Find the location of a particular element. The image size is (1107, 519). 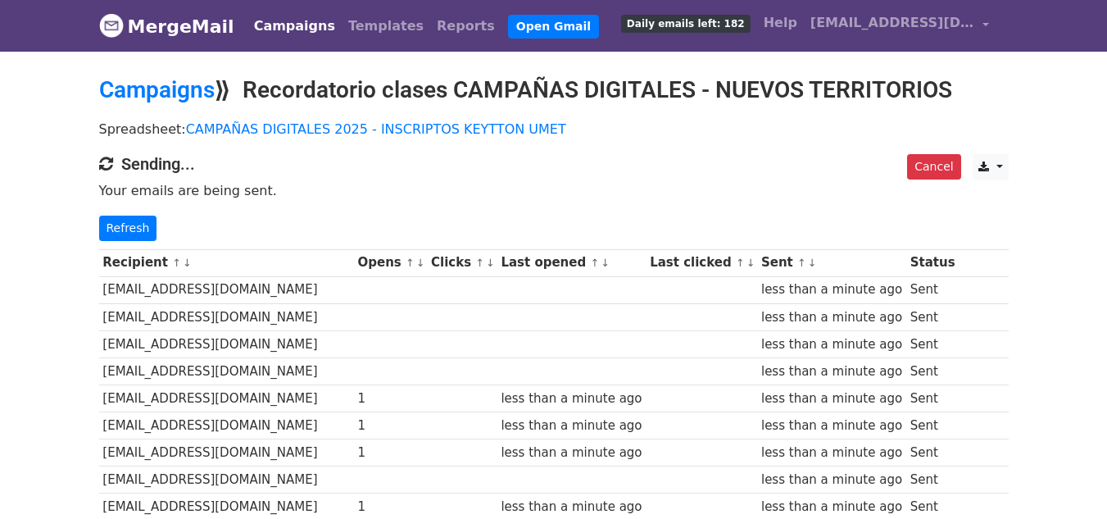

h2: ⟫ Recordatorio clases CAMPAÑAS DIGITALES - NUEVOS TERRITORIOS is located at coordinates (554, 90).